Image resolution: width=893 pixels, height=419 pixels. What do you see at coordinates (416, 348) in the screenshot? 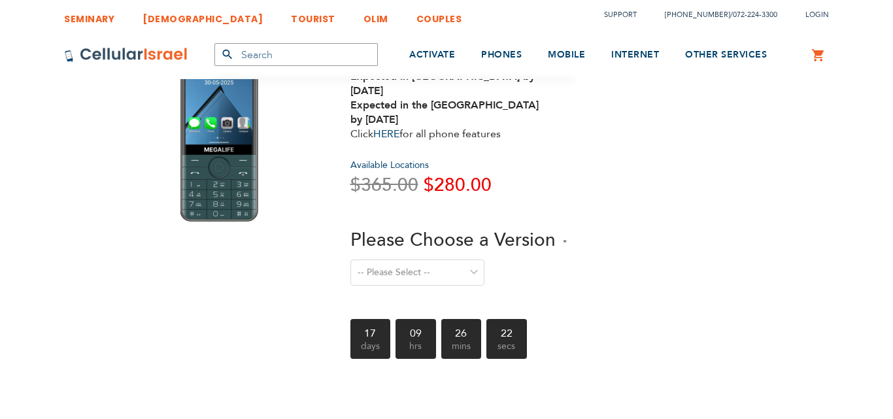
I see `span: hrs` at bounding box center [416, 348].